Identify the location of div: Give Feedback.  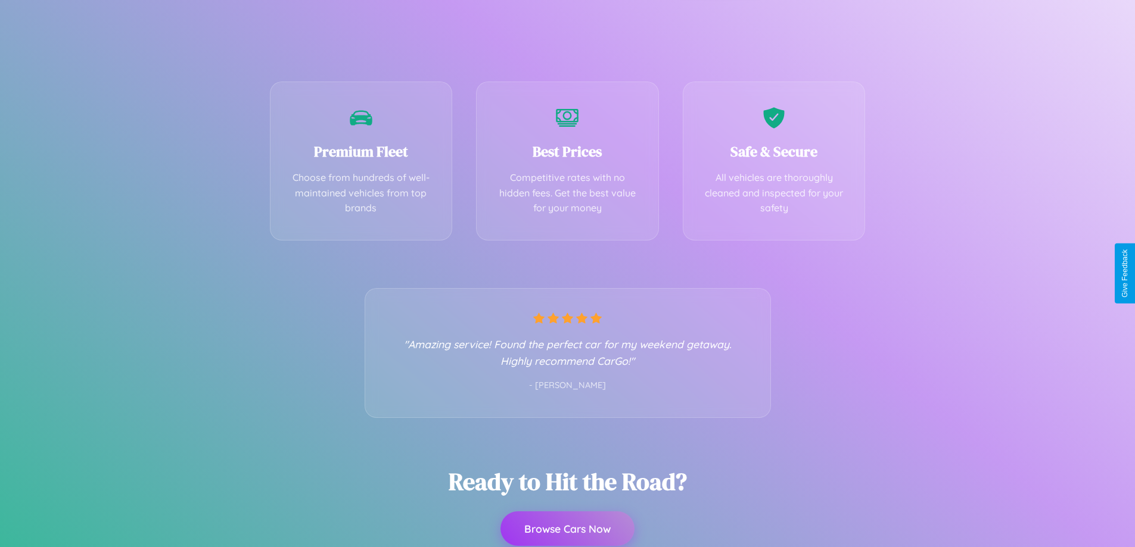
(1124, 273).